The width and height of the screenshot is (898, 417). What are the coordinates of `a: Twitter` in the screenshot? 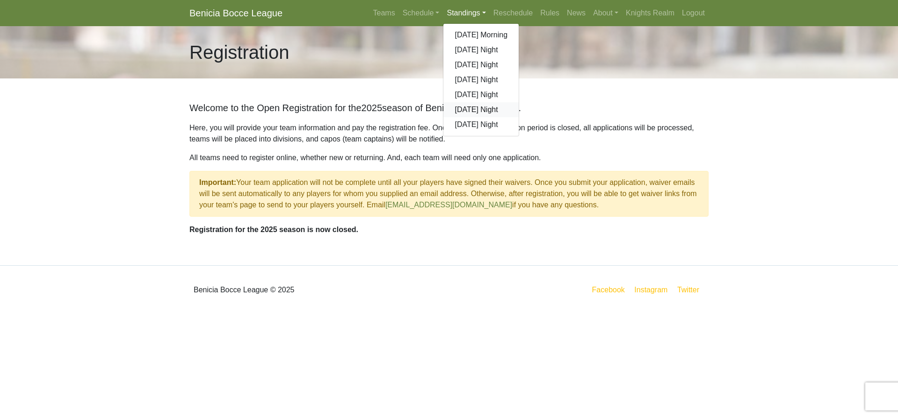 It's located at (690, 290).